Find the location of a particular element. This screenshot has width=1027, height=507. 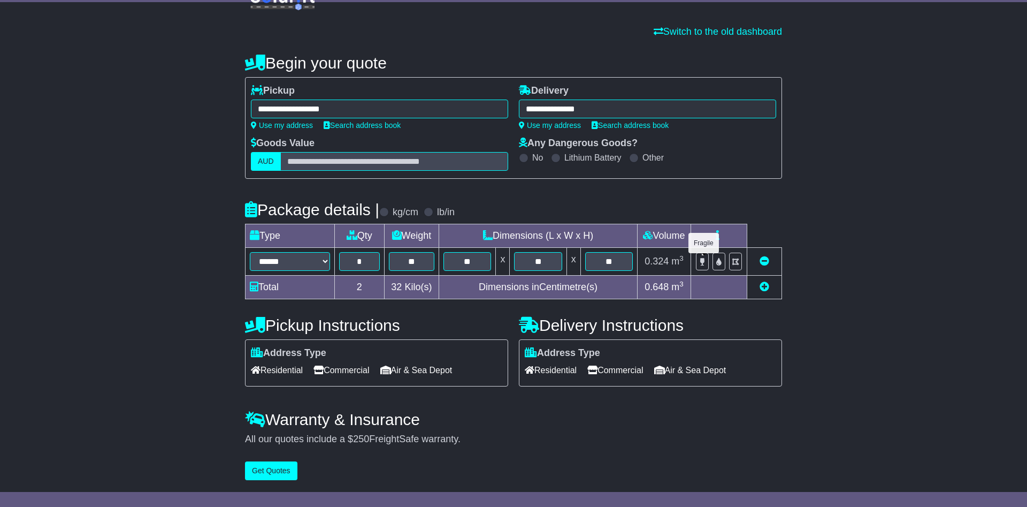

td: Dimensions in Centimetre(s) is located at coordinates (538, 287).